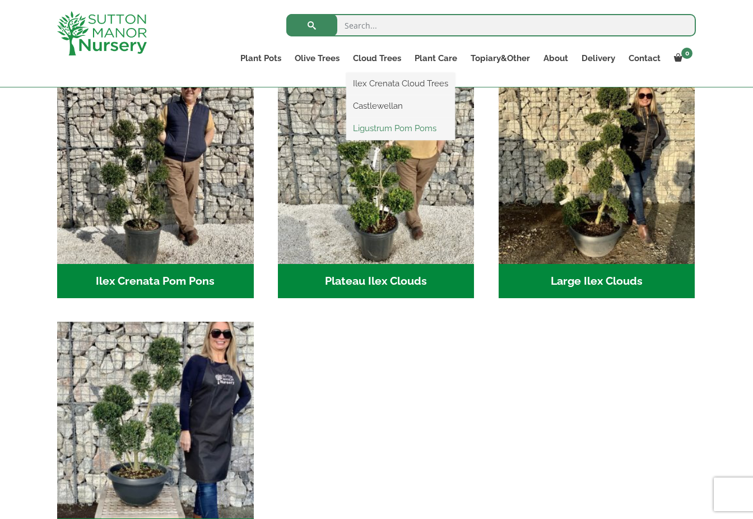  What do you see at coordinates (597, 281) in the screenshot?
I see `h2: Large Ilex Clouds` at bounding box center [597, 281].